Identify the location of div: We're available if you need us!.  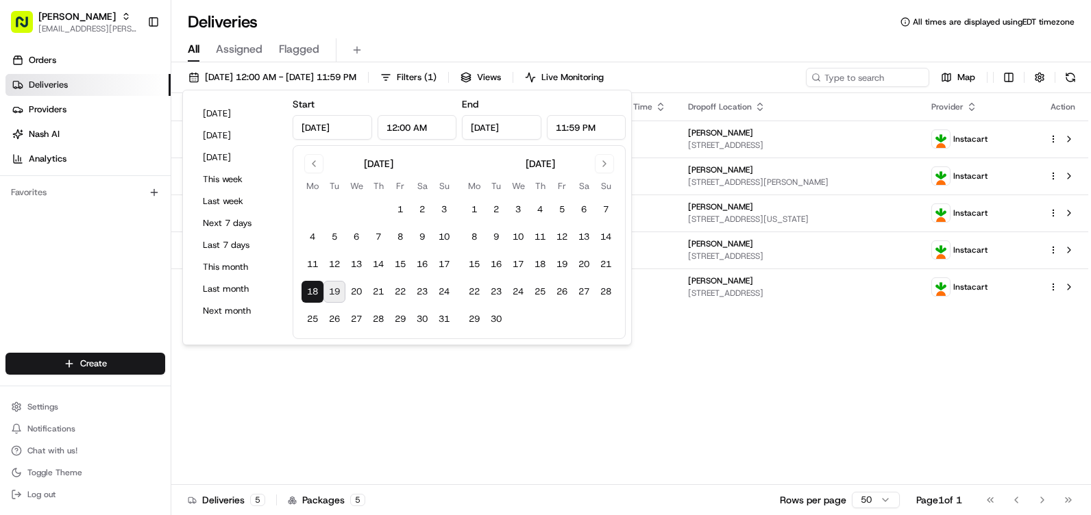
(110, 150).